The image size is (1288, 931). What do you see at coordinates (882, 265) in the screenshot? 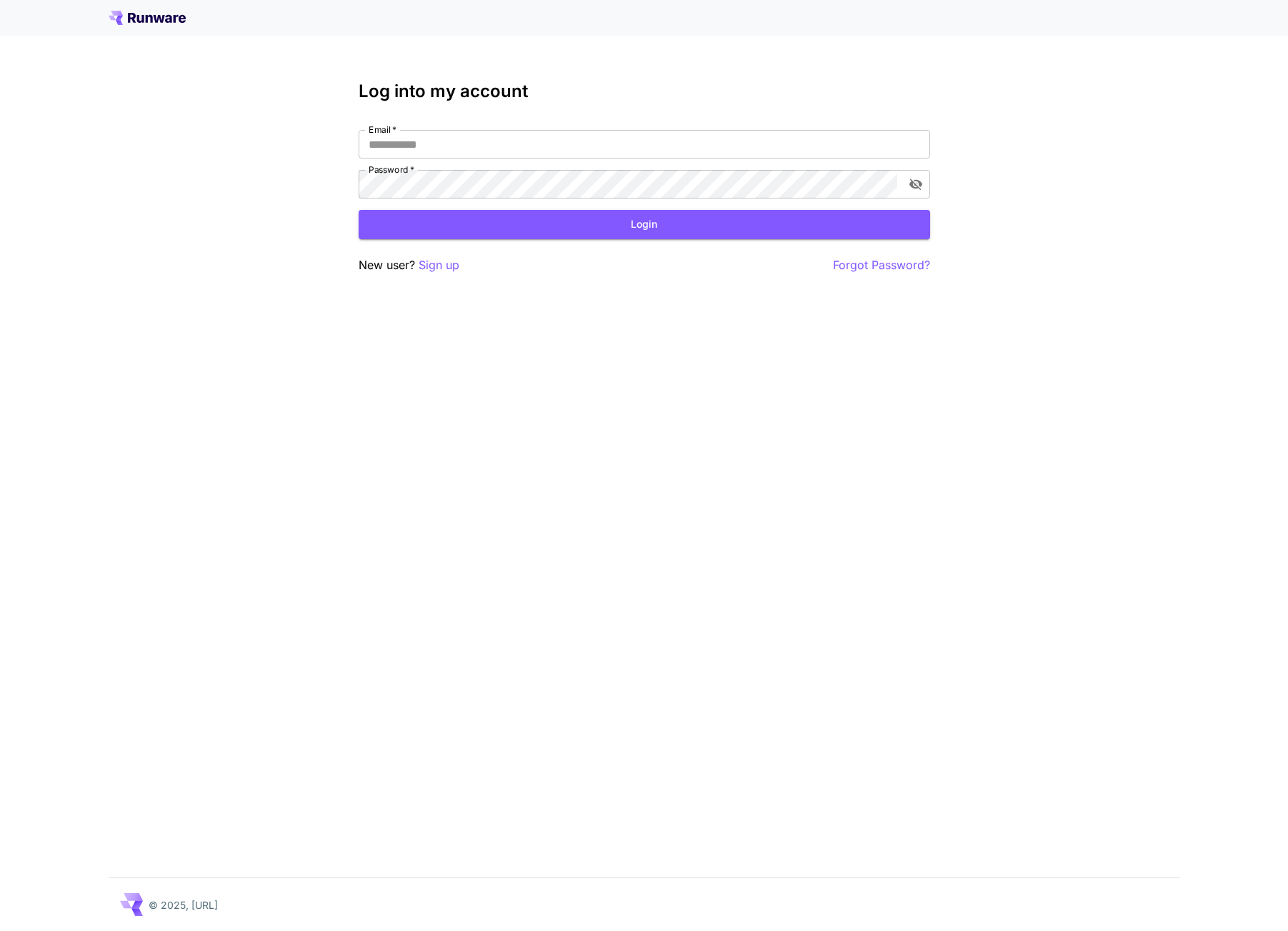
I see `p: Forgot Password?` at bounding box center [882, 265].